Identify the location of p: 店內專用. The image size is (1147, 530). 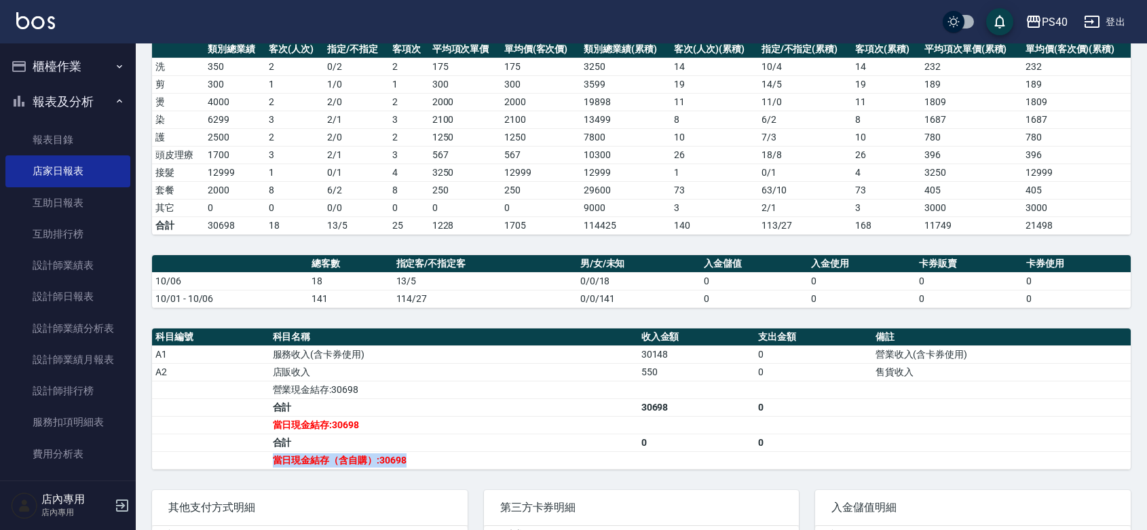
(76, 512).